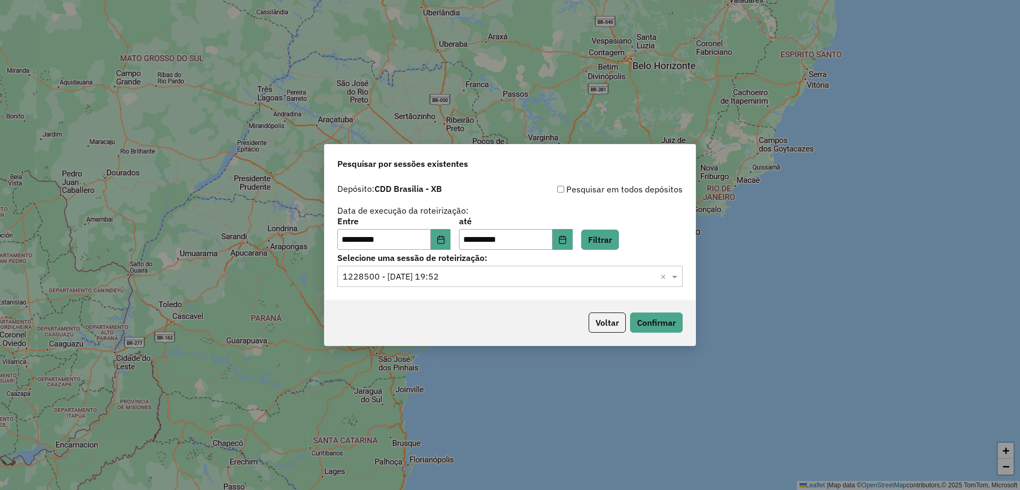 This screenshot has width=1020, height=490. I want to click on label: Depósito:, so click(389, 189).